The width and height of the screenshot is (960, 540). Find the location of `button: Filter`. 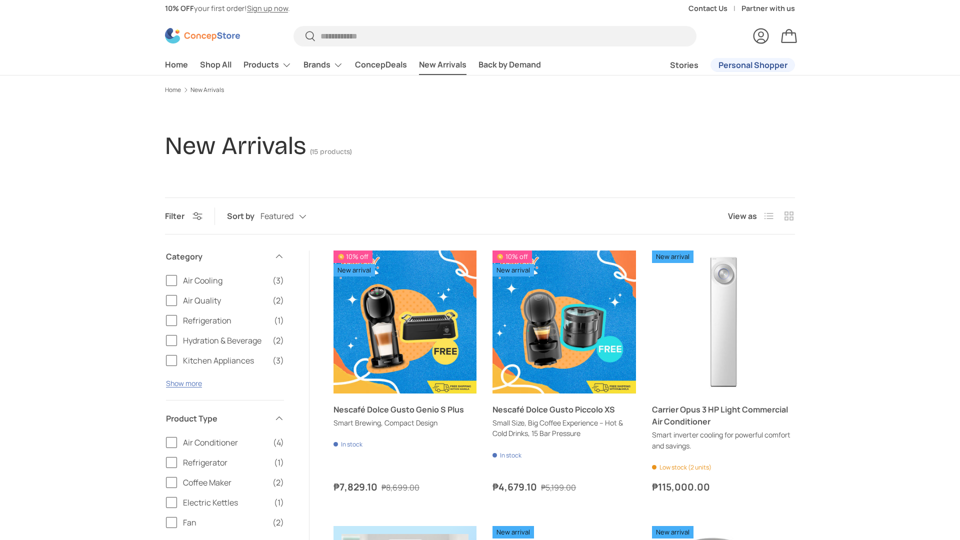

button: Filter is located at coordinates (184, 216).